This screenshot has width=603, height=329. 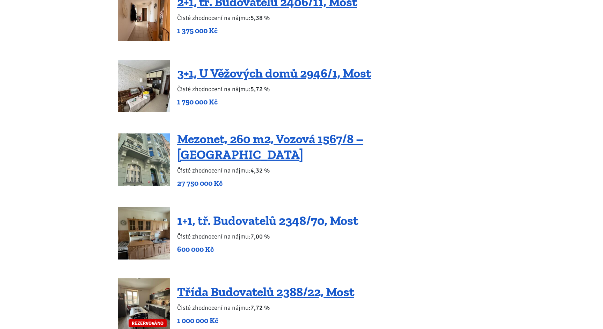 What do you see at coordinates (274, 102) in the screenshot?
I see `p: 1 750 000 Kč` at bounding box center [274, 102].